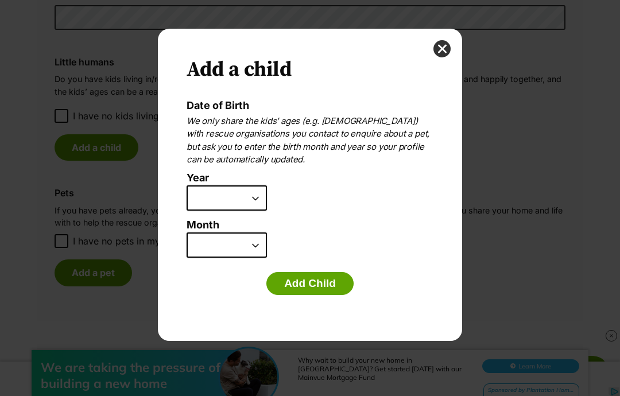 This screenshot has height=396, width=620. What do you see at coordinates (310, 70) in the screenshot?
I see `h2: Add a child` at bounding box center [310, 70].